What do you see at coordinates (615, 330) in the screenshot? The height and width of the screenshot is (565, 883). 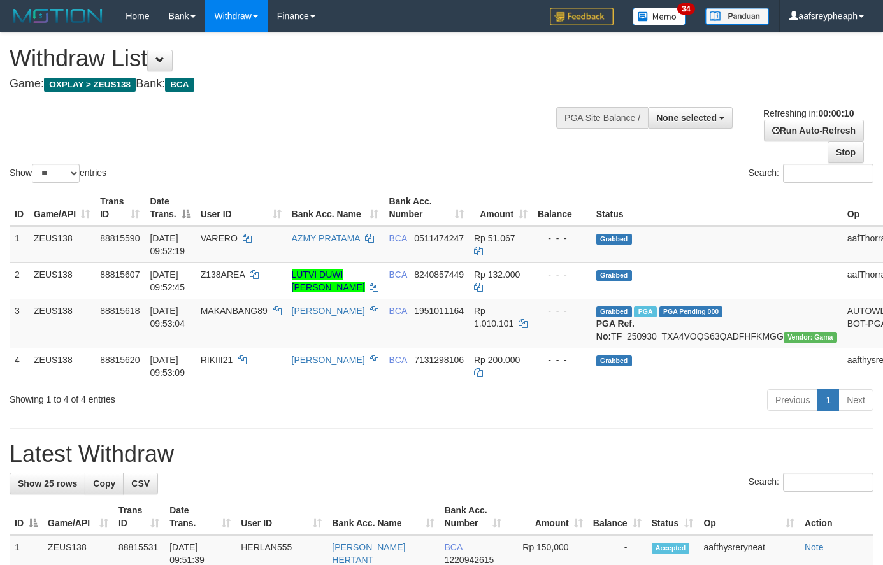 I see `b: PGA Ref. No:` at bounding box center [615, 330].